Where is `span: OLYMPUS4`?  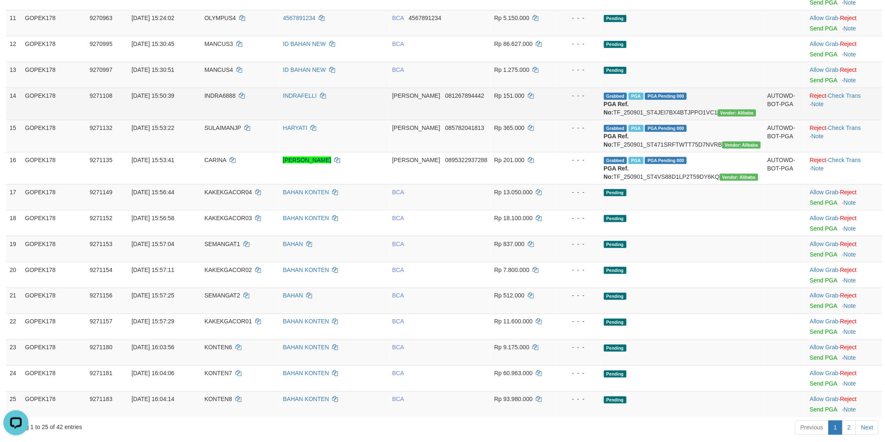 span: OLYMPUS4 is located at coordinates (220, 18).